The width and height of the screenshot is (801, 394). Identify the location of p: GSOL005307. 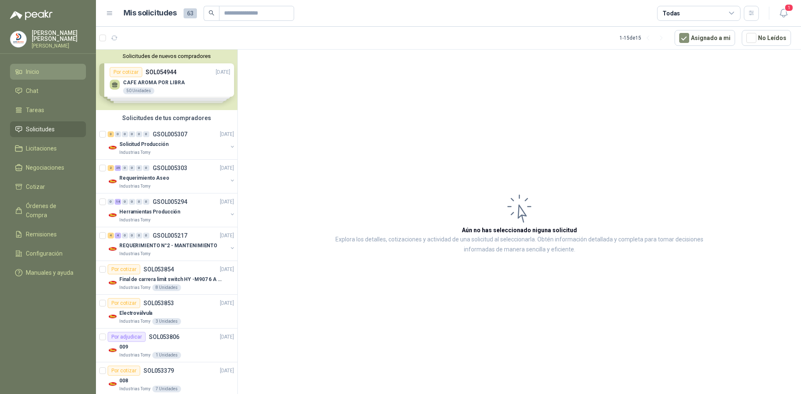
(170, 134).